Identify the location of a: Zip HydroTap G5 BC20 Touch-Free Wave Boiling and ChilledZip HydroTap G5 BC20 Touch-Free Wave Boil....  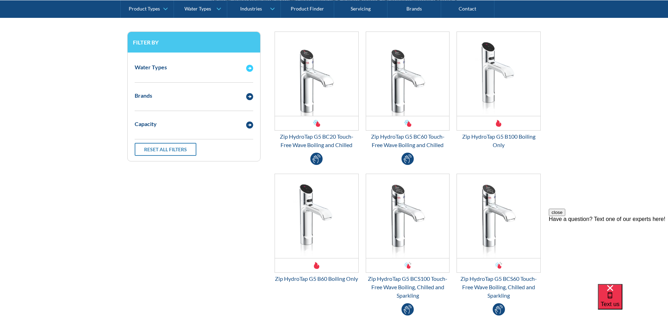
(317, 90).